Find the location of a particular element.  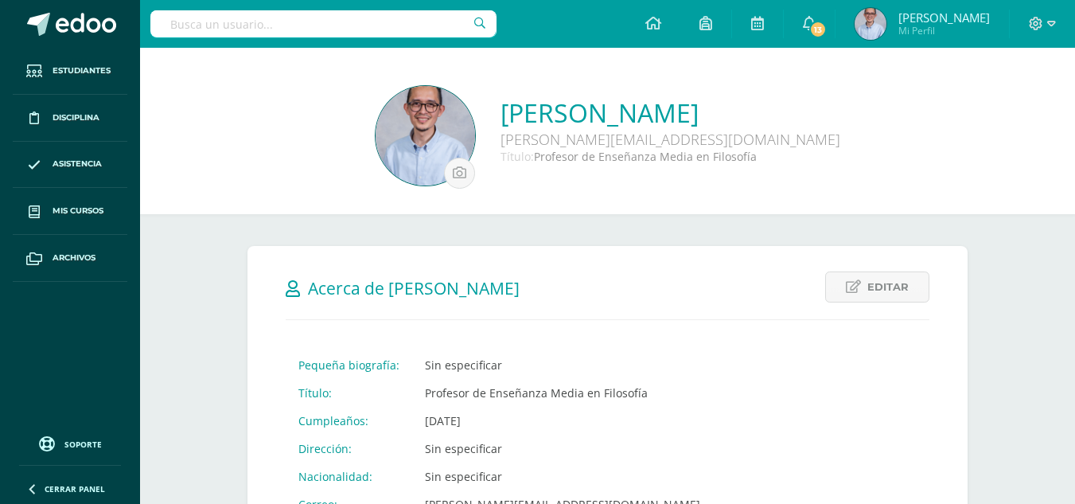

td: Nacionalidad: is located at coordinates (349, 476).